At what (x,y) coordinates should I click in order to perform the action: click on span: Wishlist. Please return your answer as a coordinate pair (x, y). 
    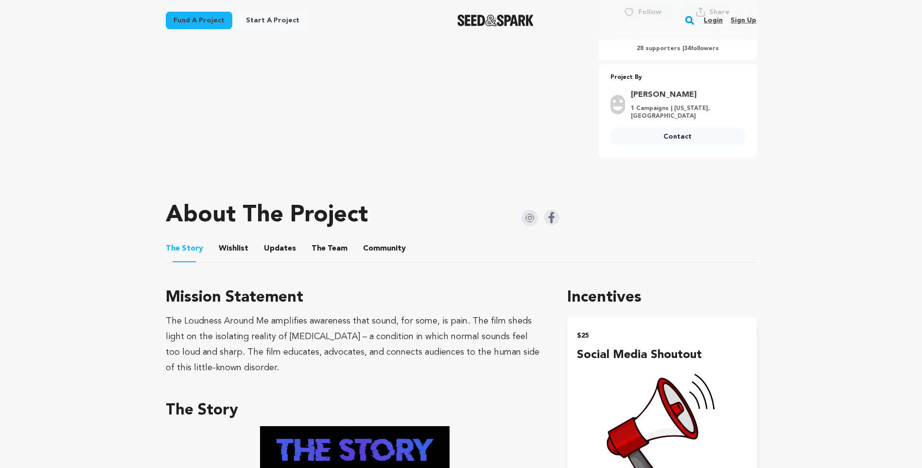
    Looking at the image, I should click on (233, 248).